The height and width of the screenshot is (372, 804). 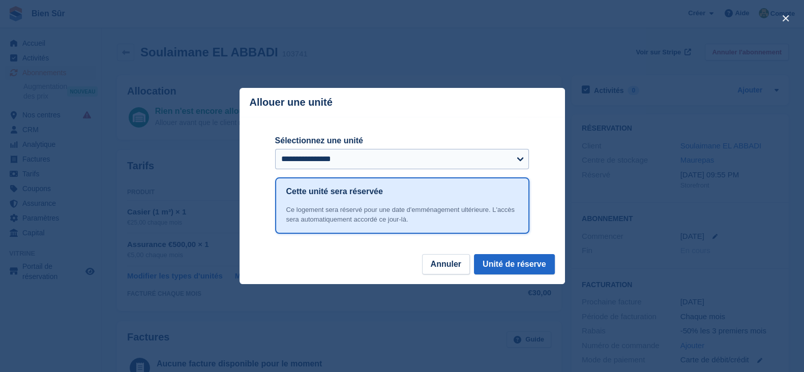 I want to click on h1: Cette unité sera réservée, so click(x=335, y=192).